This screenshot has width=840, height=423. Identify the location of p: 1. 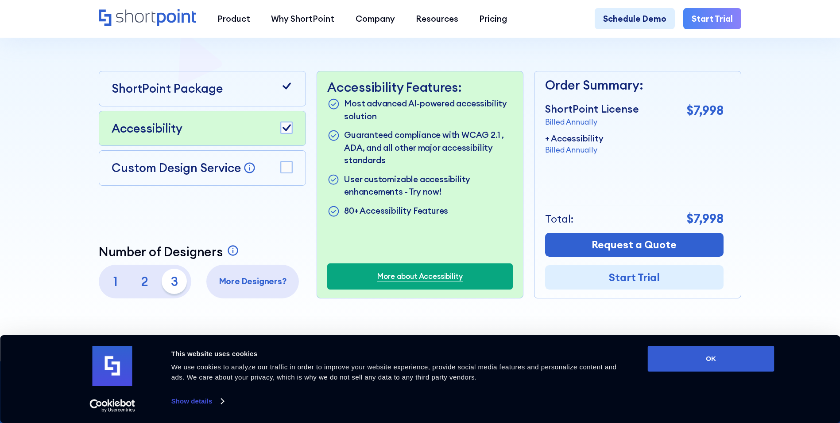
(115, 281).